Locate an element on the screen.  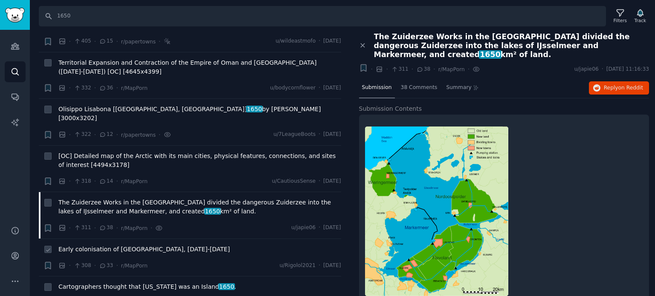
span: 332 is located at coordinates (82, 88).